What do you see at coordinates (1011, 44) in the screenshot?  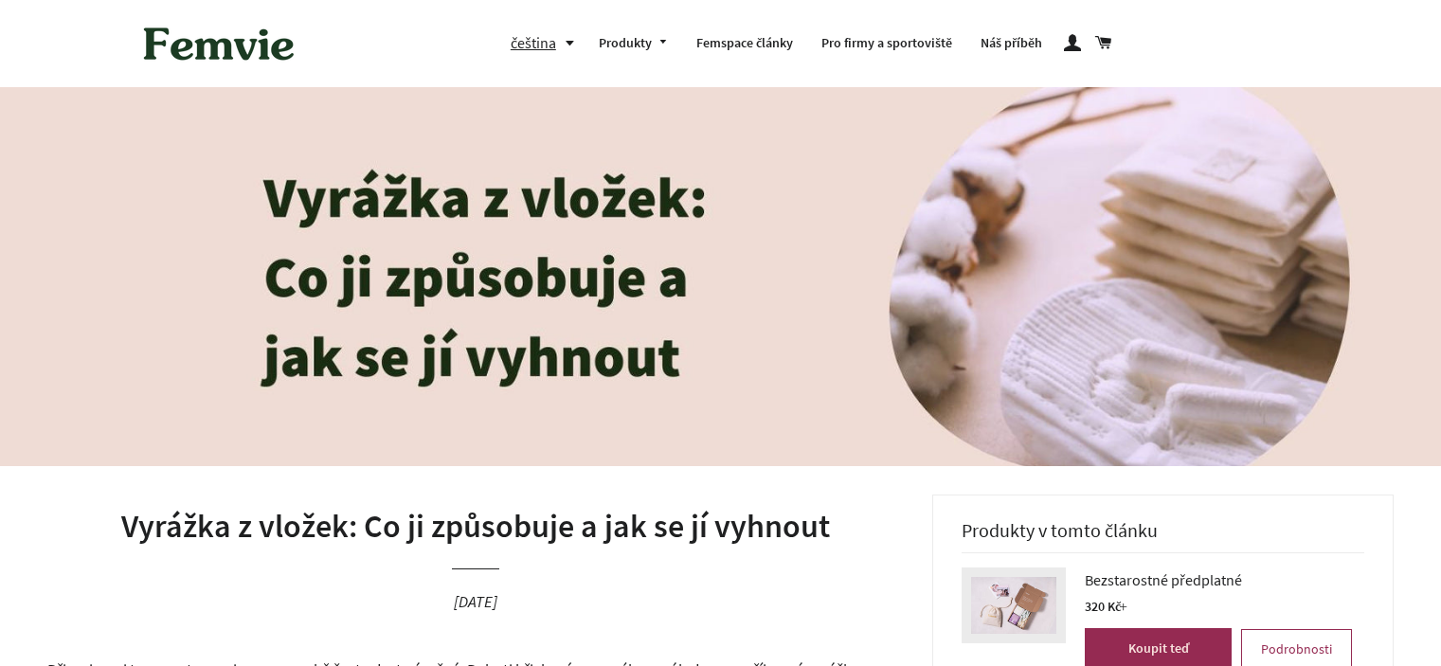 I see `a: Náš příběh` at bounding box center [1011, 44].